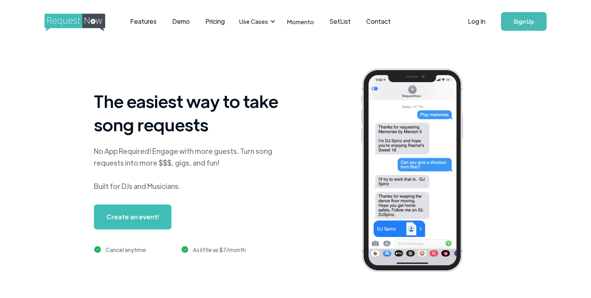  What do you see at coordinates (300, 21) in the screenshot?
I see `a: Momento` at bounding box center [300, 21].